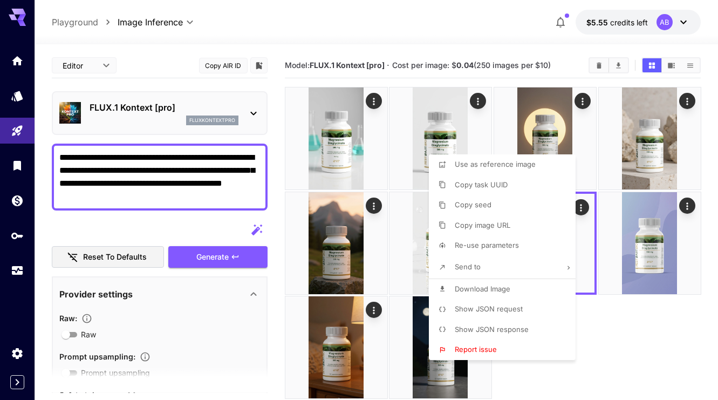 The height and width of the screenshot is (400, 718). Describe the element at coordinates (483, 289) in the screenshot. I see `span: Download Image` at that location.